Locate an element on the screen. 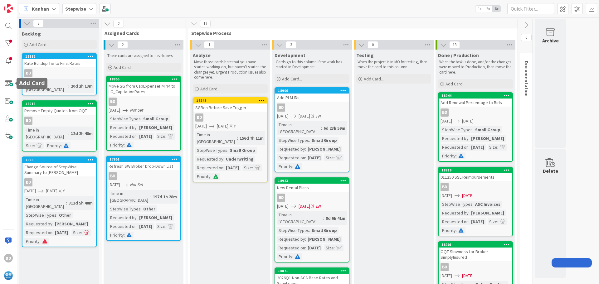 The height and width of the screenshot is (284, 599). div: 18923 is located at coordinates (313, 181).